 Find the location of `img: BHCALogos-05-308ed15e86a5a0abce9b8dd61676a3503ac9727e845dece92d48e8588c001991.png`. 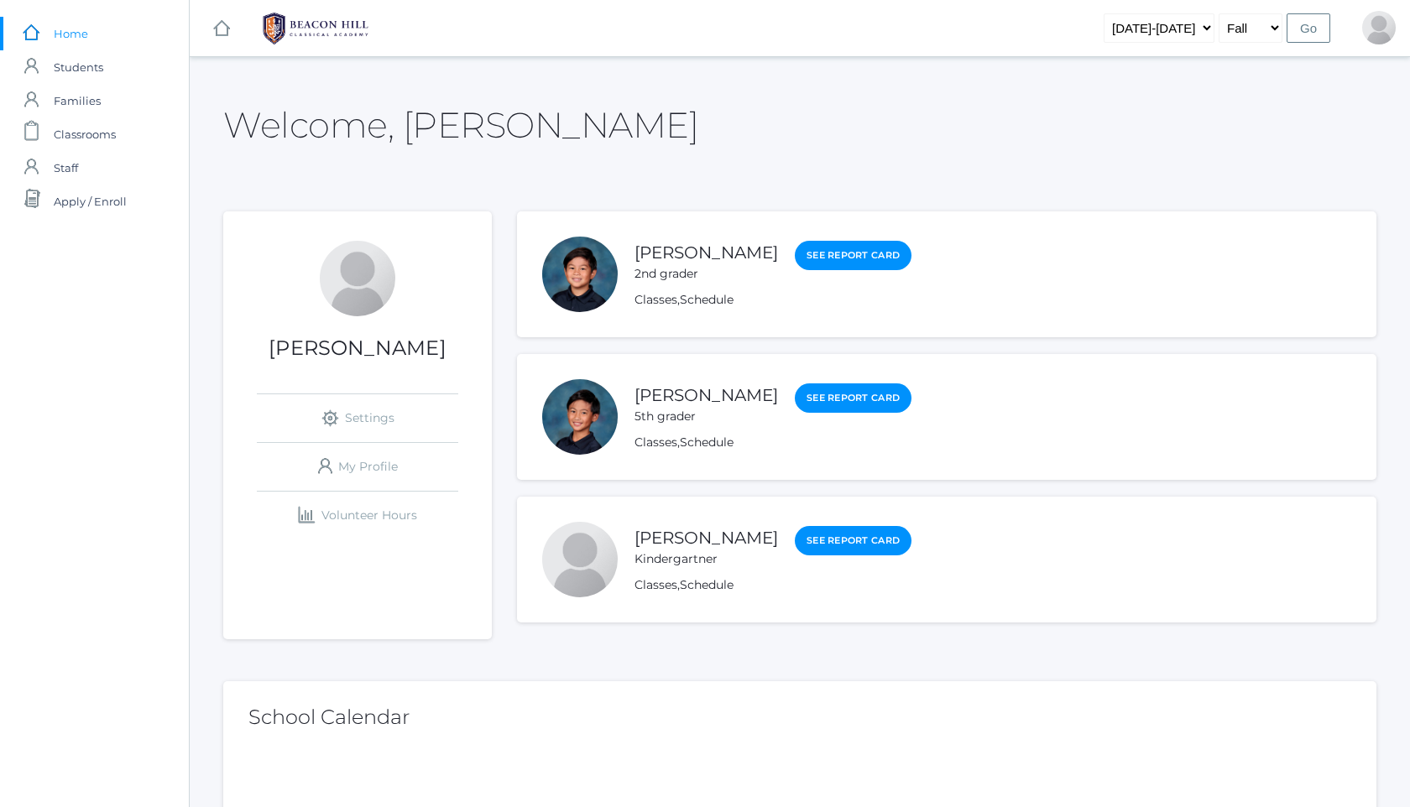

img: BHCALogos-05-308ed15e86a5a0abce9b8dd61676a3503ac9727e845dece92d48e8588c001991.png is located at coordinates (315, 29).